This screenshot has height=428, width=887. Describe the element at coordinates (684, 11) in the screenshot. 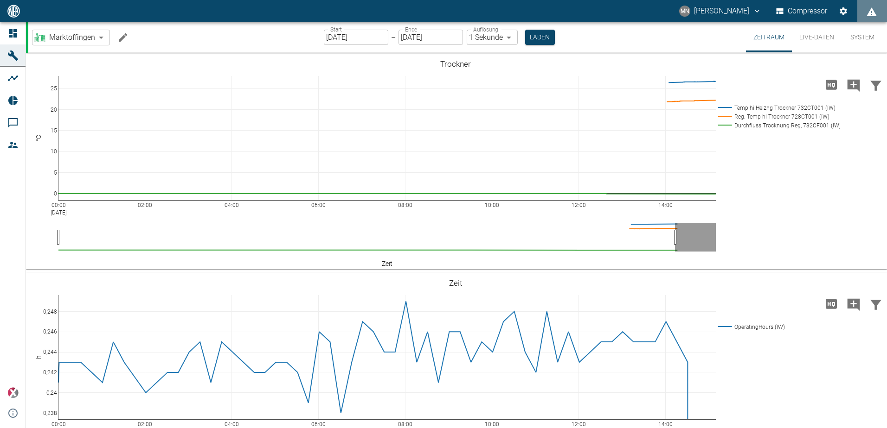

I see `div: MN` at that location.